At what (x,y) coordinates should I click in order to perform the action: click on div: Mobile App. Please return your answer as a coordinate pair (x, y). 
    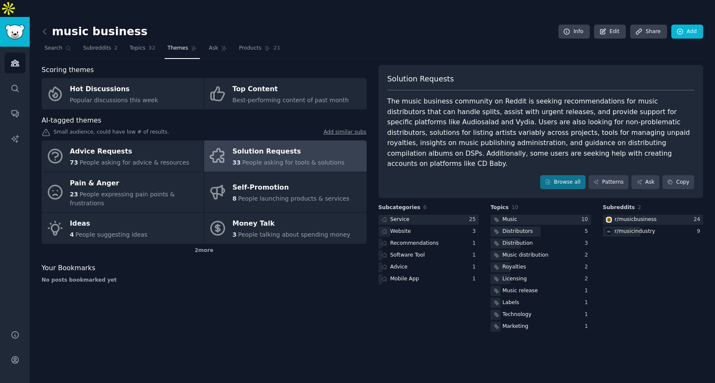
    Looking at the image, I should click on (405, 279).